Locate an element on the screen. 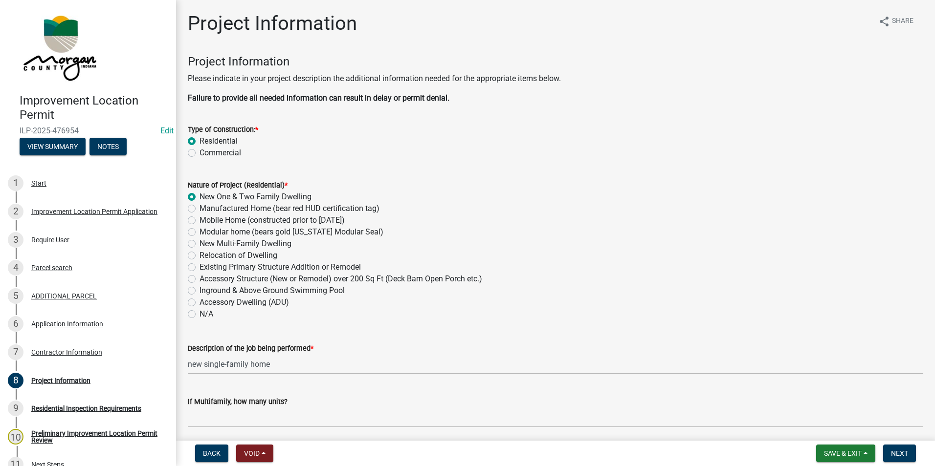 The image size is (935, 466). img: Morgan County, Indiana is located at coordinates (59, 47).